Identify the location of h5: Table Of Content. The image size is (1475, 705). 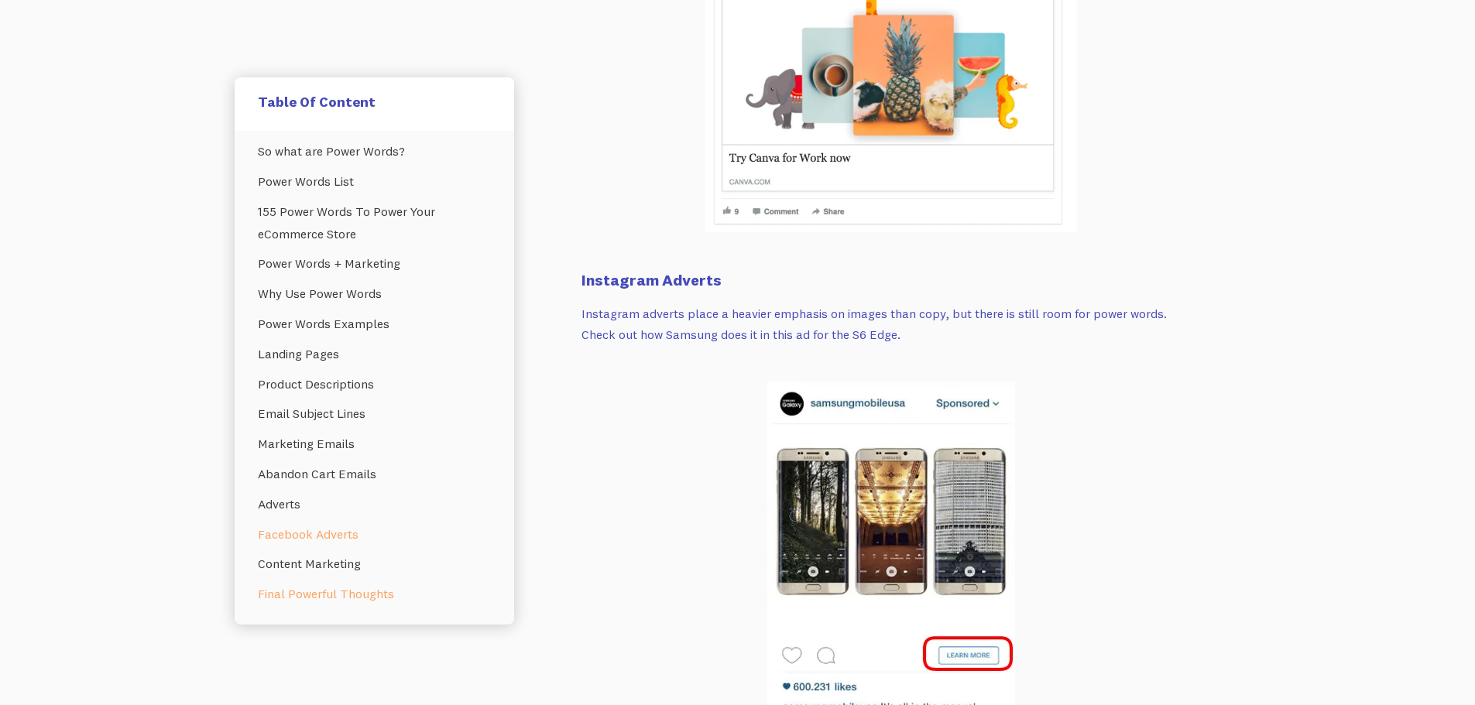
(374, 101).